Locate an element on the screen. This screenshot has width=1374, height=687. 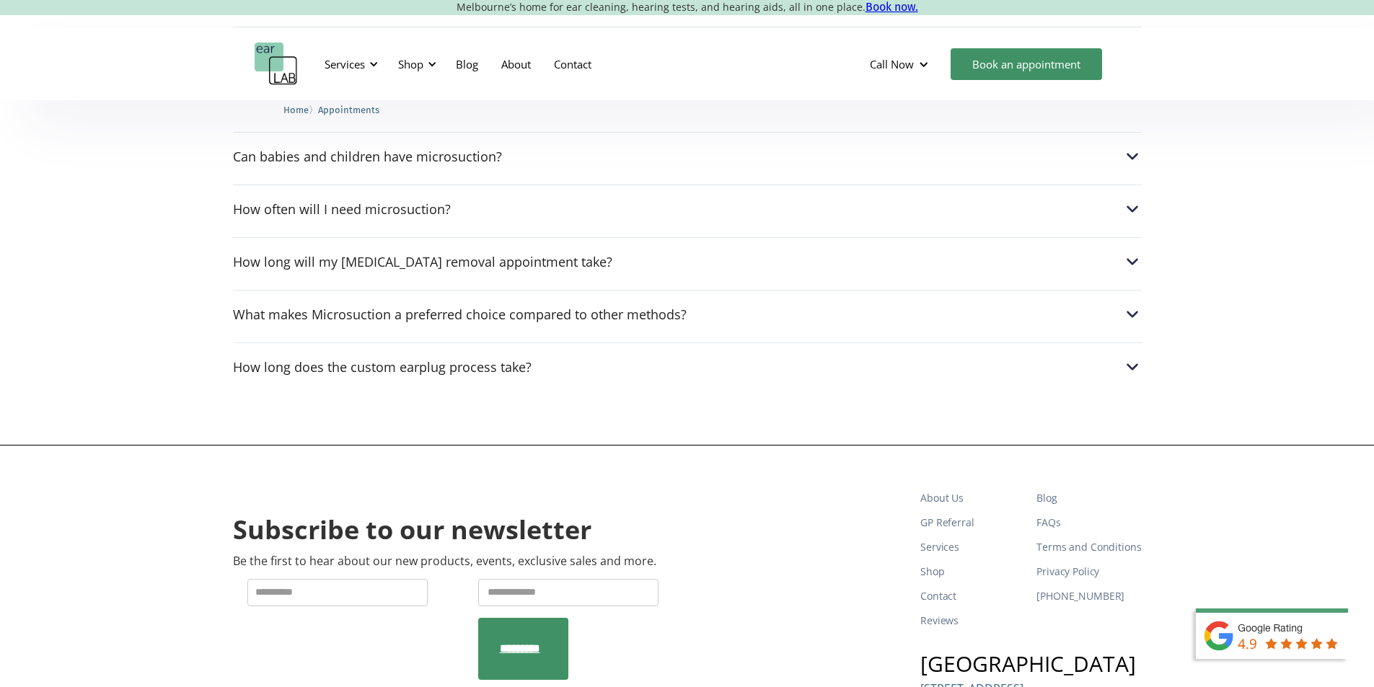
span: Appointments is located at coordinates (348, 110).